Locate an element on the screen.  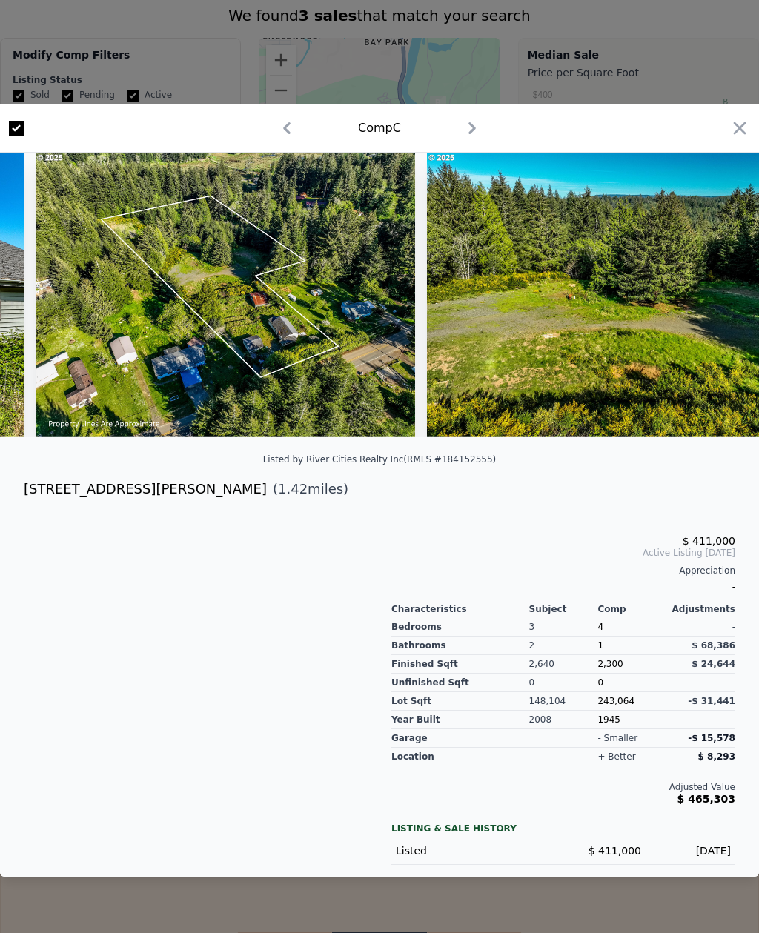
div: Bathrooms is located at coordinates (460, 646).